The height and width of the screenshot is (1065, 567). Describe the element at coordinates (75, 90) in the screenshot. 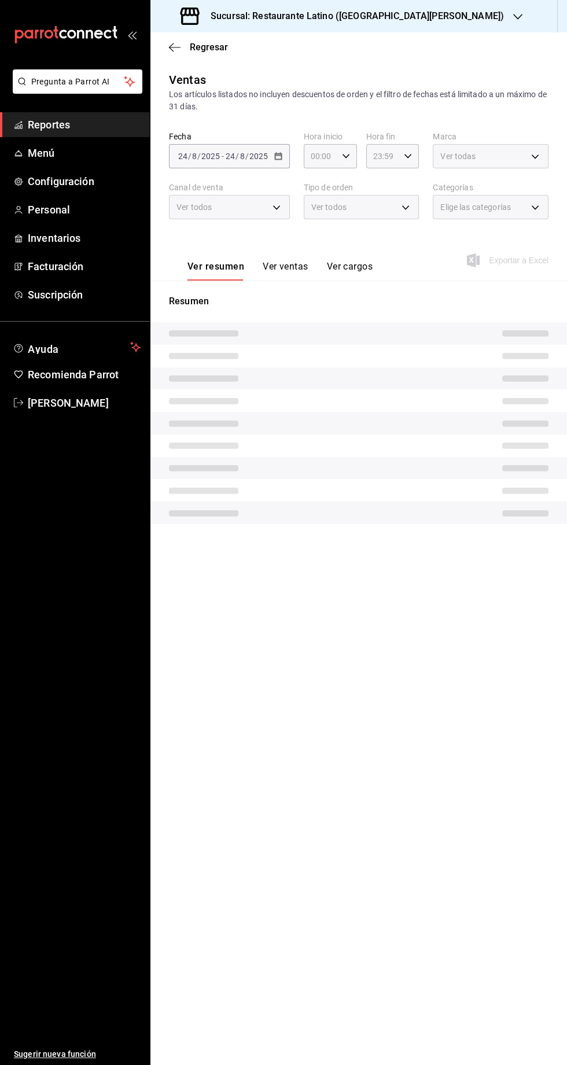

I see `a: Pregunta a Parrot AI` at that location.